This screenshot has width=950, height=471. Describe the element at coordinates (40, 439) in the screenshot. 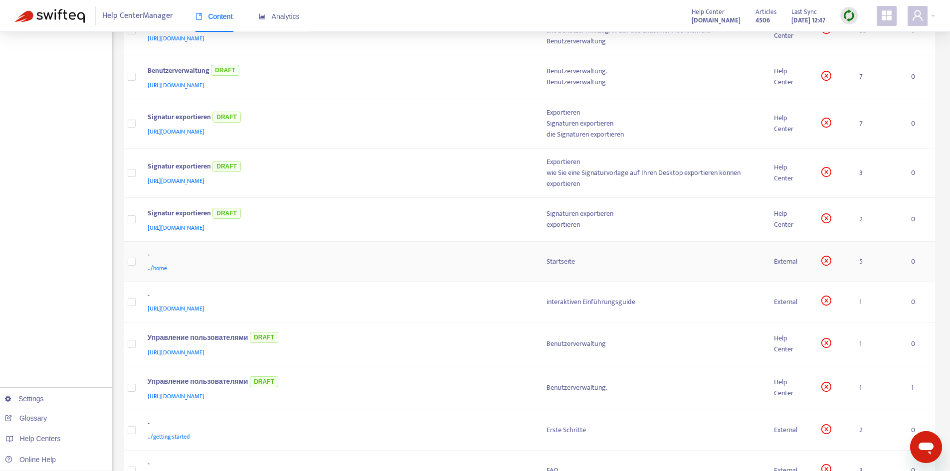

I see `span: Help Centers` at that location.